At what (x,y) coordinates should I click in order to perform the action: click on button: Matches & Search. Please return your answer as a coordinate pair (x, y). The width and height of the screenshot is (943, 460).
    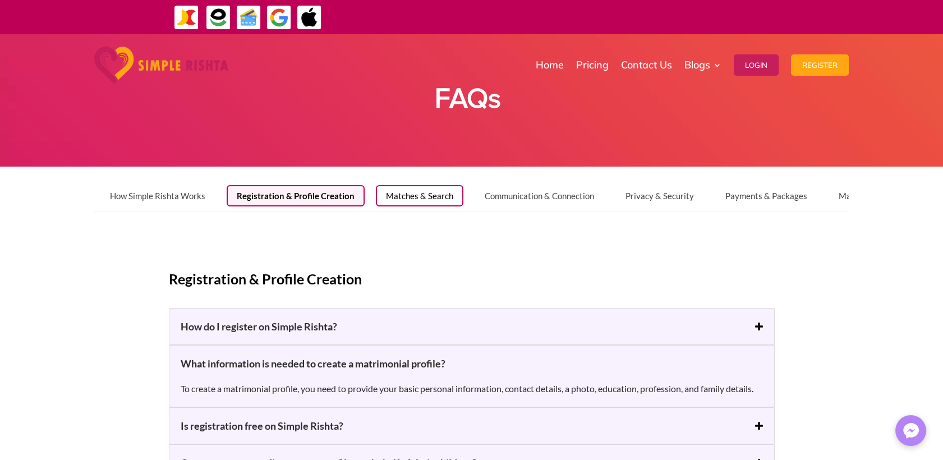
    Looking at the image, I should click on (420, 196).